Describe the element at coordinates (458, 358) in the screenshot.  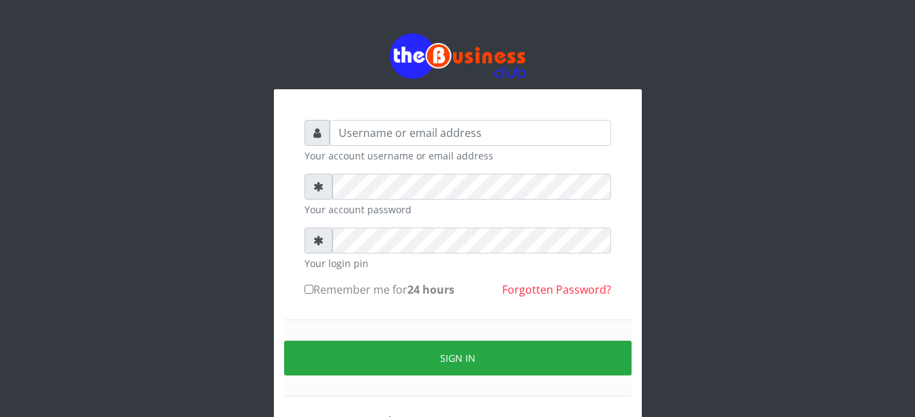
I see `button: Sign in` at that location.